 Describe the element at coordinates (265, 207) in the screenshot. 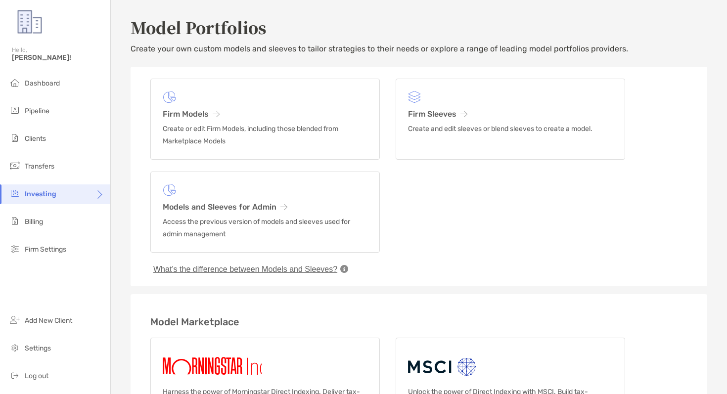

I see `h3: Models and Sleeves for Admin` at that location.